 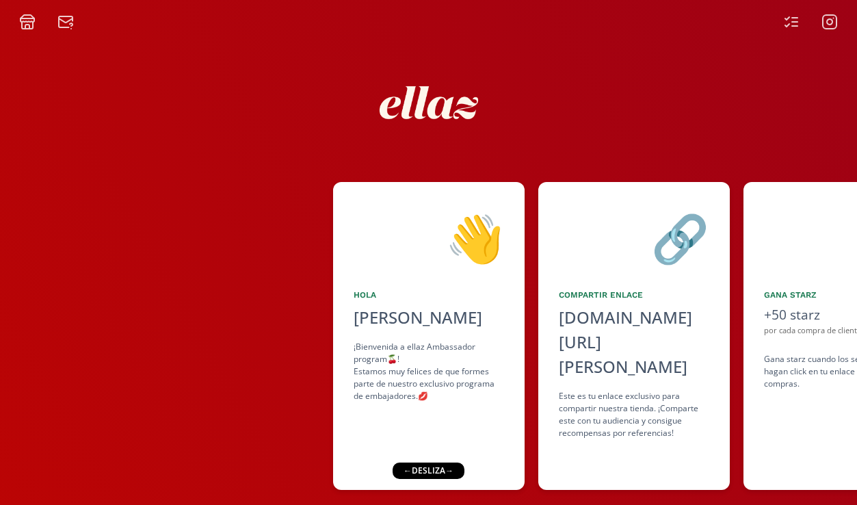 I want to click on div: Compartir Enlace, so click(x=634, y=295).